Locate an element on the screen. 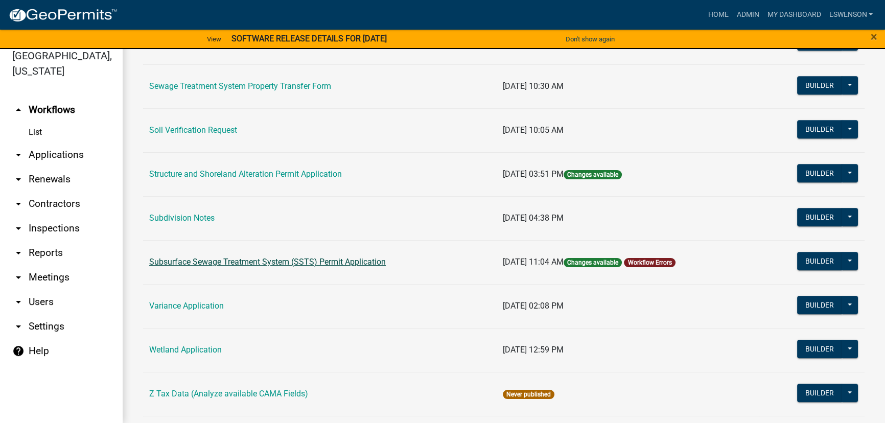 This screenshot has height=423, width=885. a: Z Tax Data (Analyze available CAMA Fields) is located at coordinates (228, 393).